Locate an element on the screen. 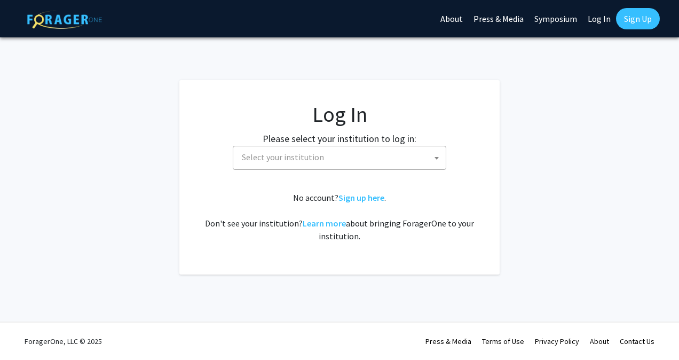 This screenshot has height=360, width=679. a: Press & Media is located at coordinates (449, 341).